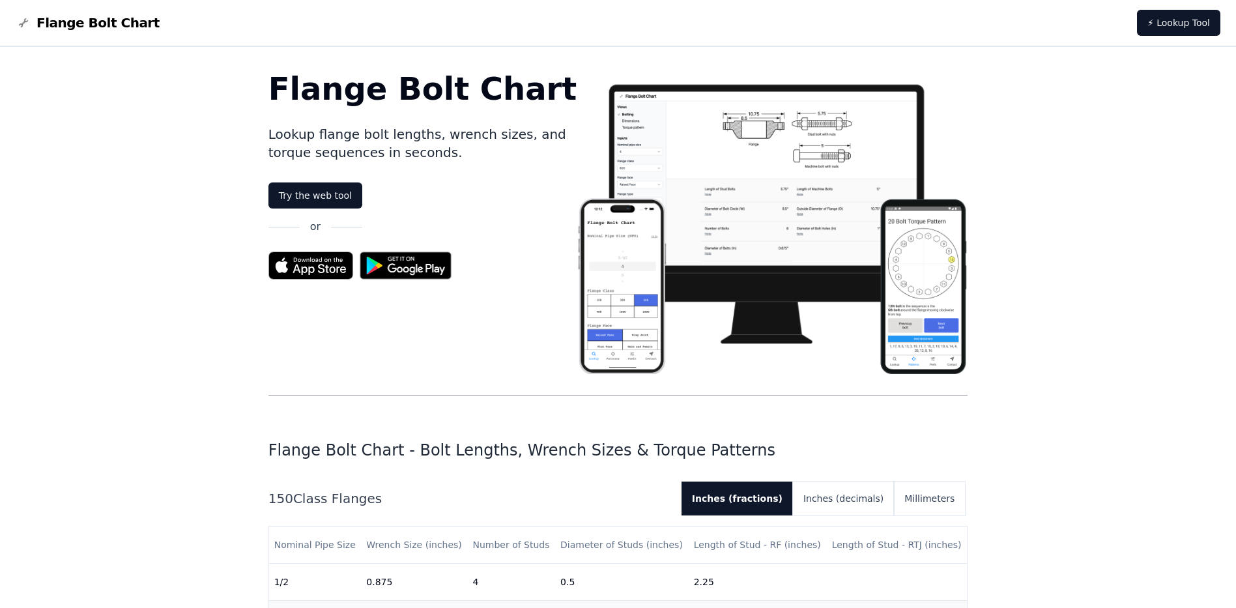 The width and height of the screenshot is (1236, 608). What do you see at coordinates (897, 545) in the screenshot?
I see `th: Length of Stud - RTJ (inches)` at bounding box center [897, 545].